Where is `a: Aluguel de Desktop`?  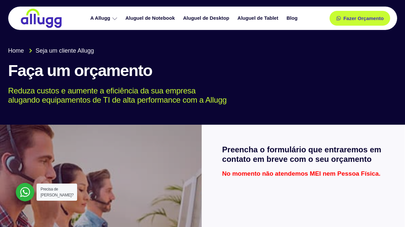
a: Aluguel de Desktop is located at coordinates (207, 18).